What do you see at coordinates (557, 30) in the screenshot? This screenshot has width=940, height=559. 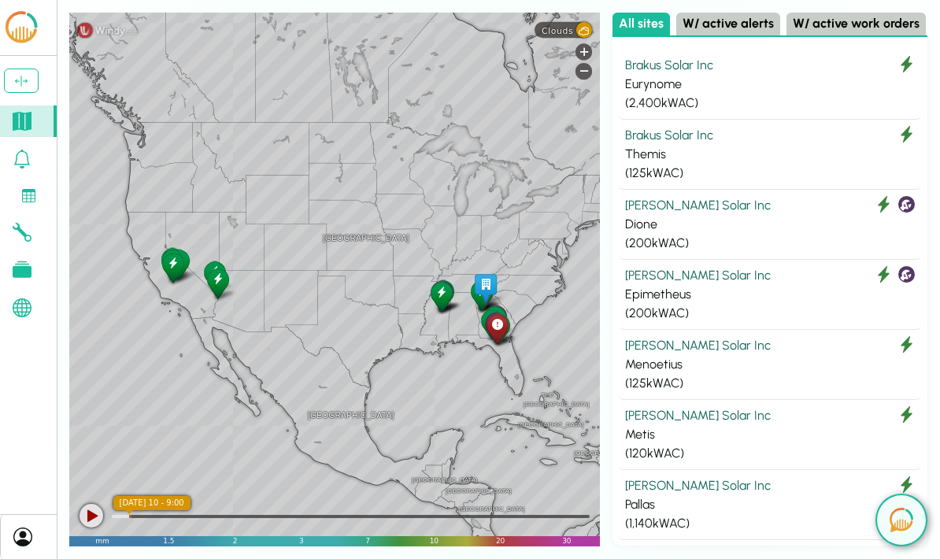 I see `span: Clouds` at bounding box center [557, 30].